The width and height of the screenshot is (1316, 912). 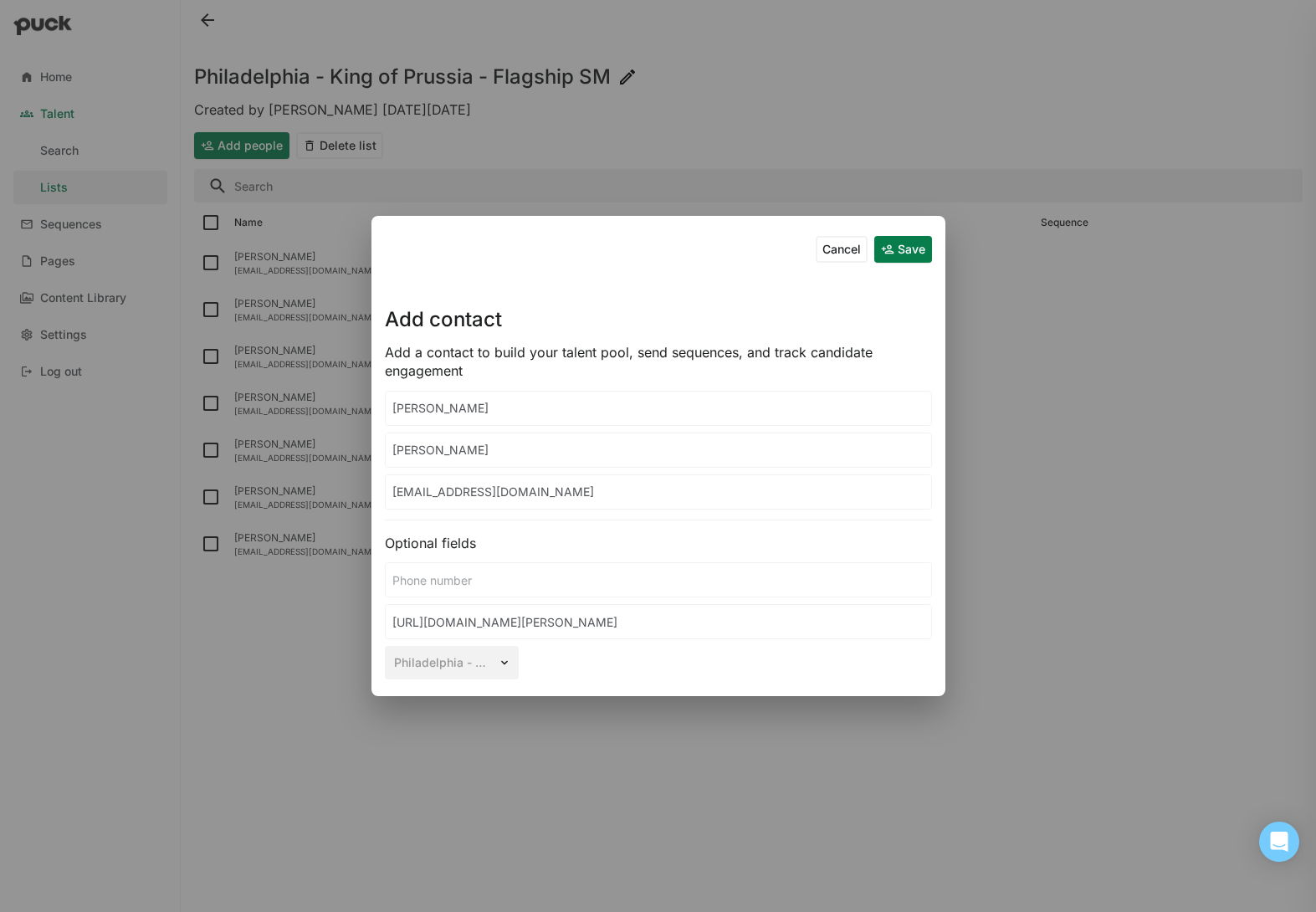 I want to click on input: Email, so click(x=658, y=492).